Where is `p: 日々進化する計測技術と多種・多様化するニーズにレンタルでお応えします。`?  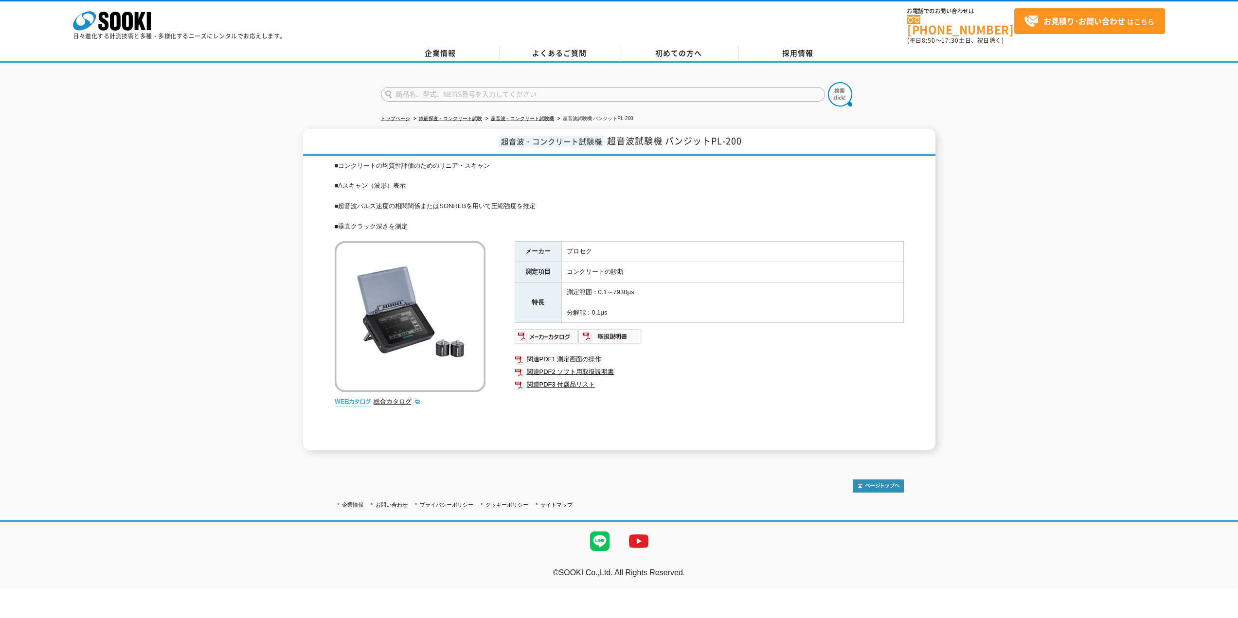 p: 日々進化する計測技術と多種・多様化するニーズにレンタルでお応えします。 is located at coordinates (179, 36).